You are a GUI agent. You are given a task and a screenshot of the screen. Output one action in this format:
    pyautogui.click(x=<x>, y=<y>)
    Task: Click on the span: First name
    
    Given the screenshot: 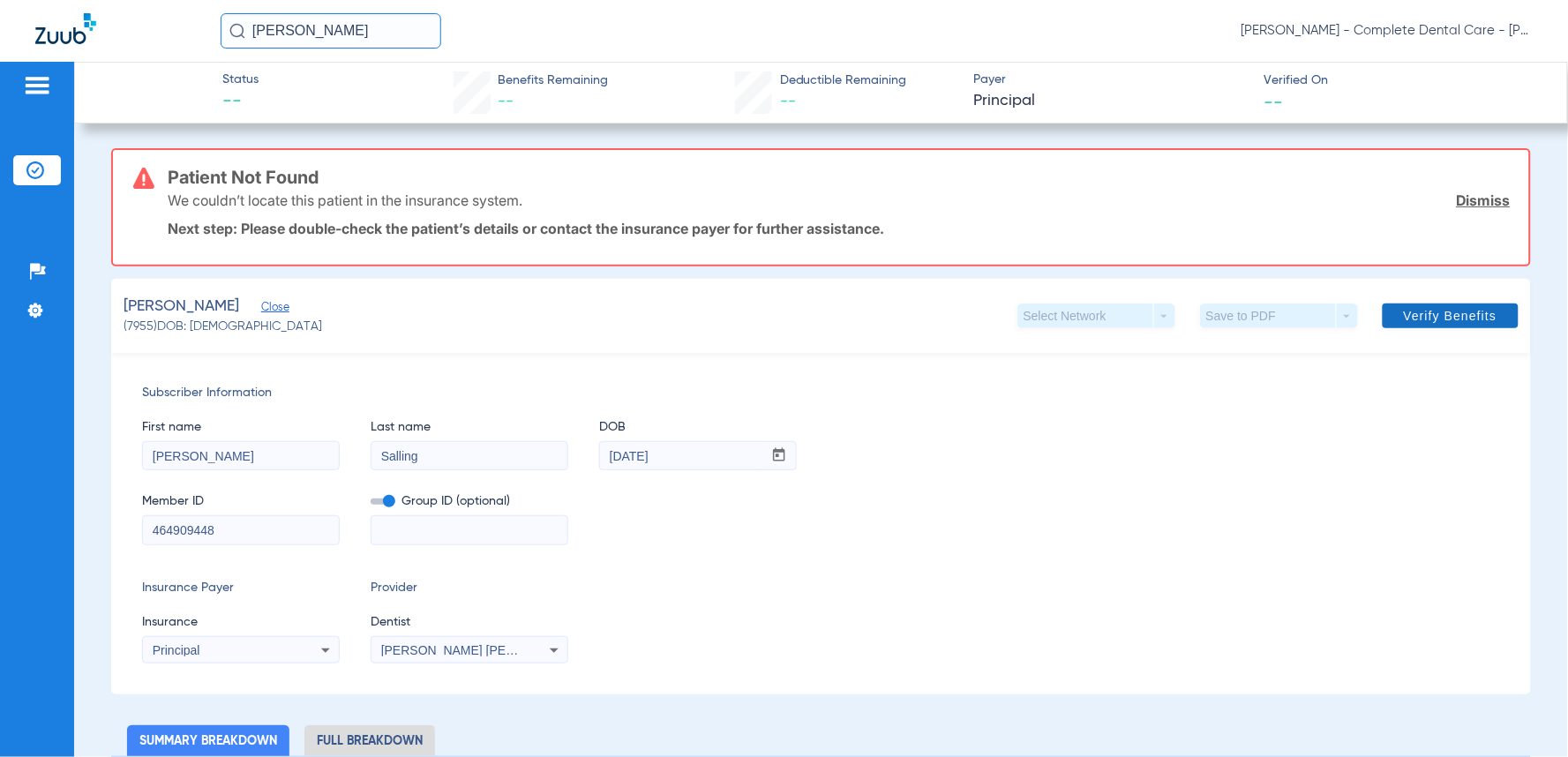 What is the action you would take?
    pyautogui.click(x=241, y=427)
    